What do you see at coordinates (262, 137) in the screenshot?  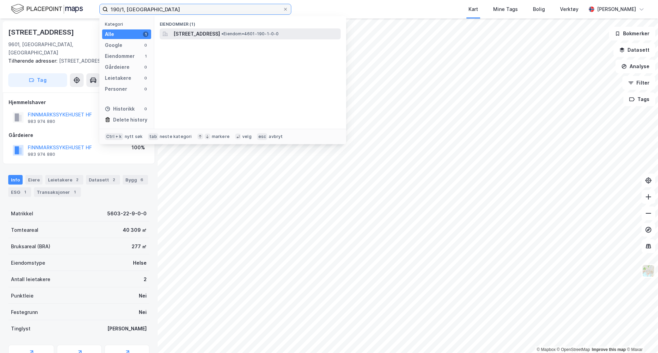 I see `div: esc` at bounding box center [262, 137].